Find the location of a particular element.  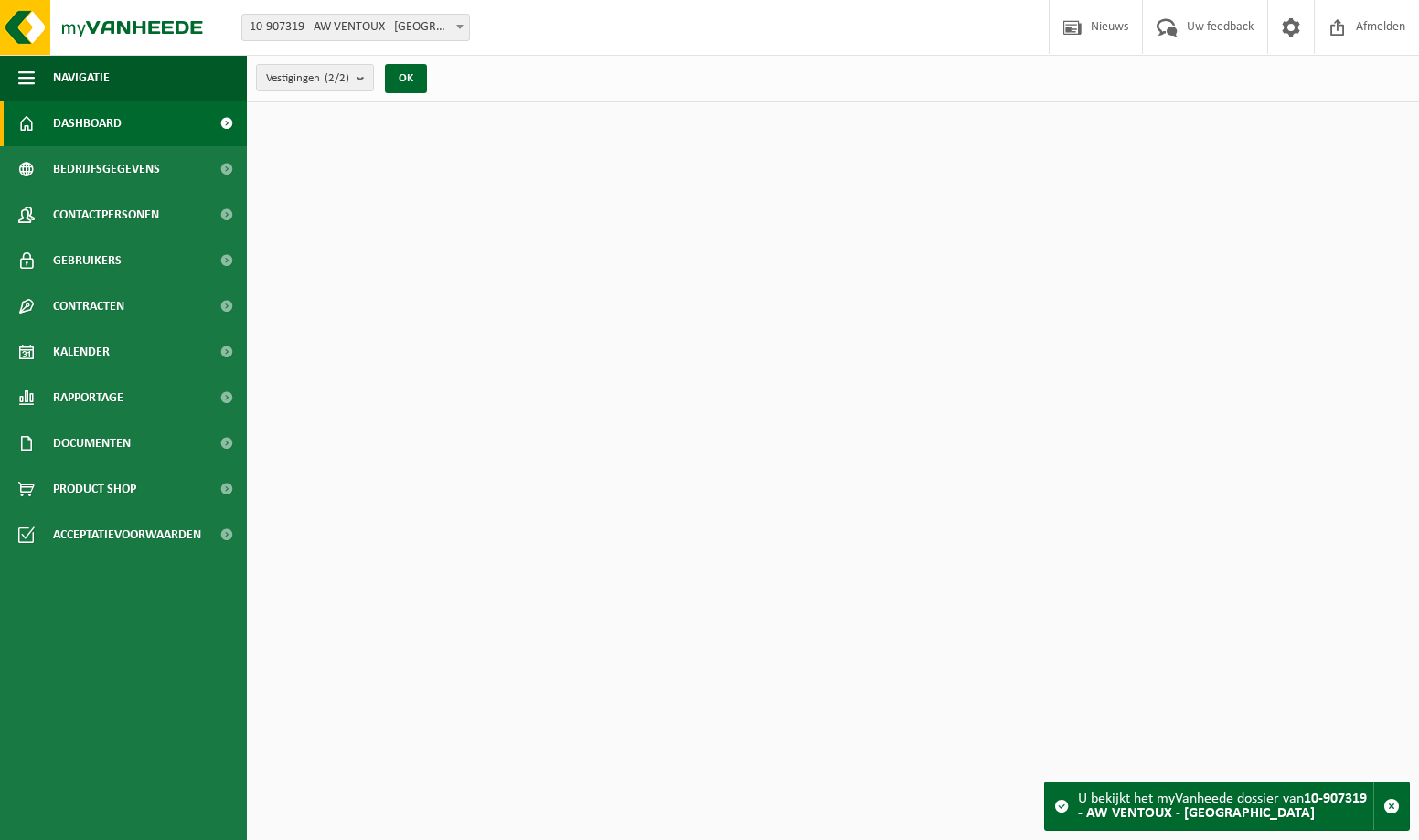

span: Navigatie is located at coordinates (81, 78).